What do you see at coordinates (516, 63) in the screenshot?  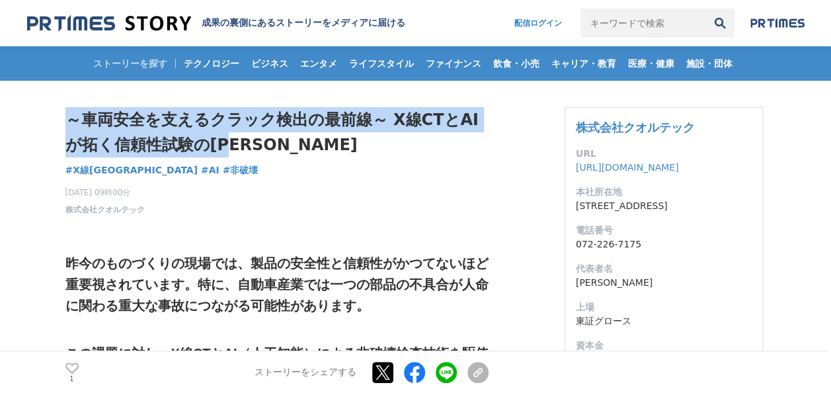 I see `a: 飲食・小売` at bounding box center [516, 63].